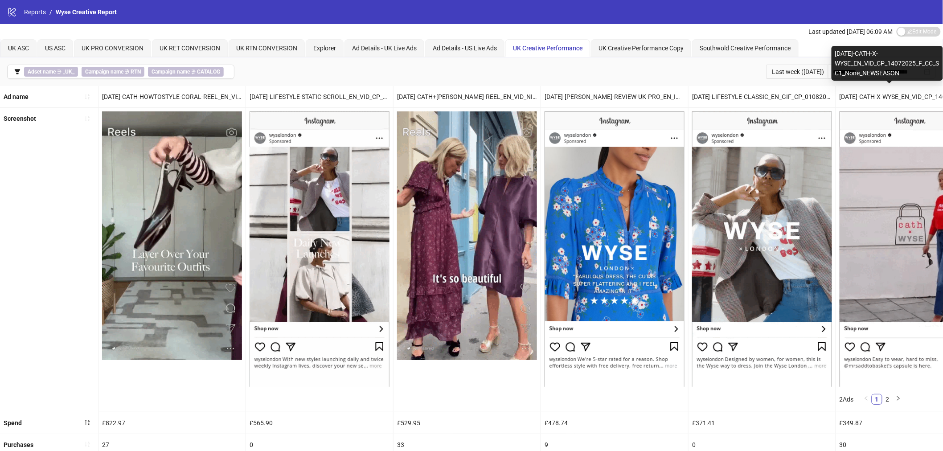 Image resolution: width=943 pixels, height=451 pixels. What do you see at coordinates (762, 249) in the screenshot?
I see `img: Screenshot 120229434618520055` at bounding box center [762, 249].